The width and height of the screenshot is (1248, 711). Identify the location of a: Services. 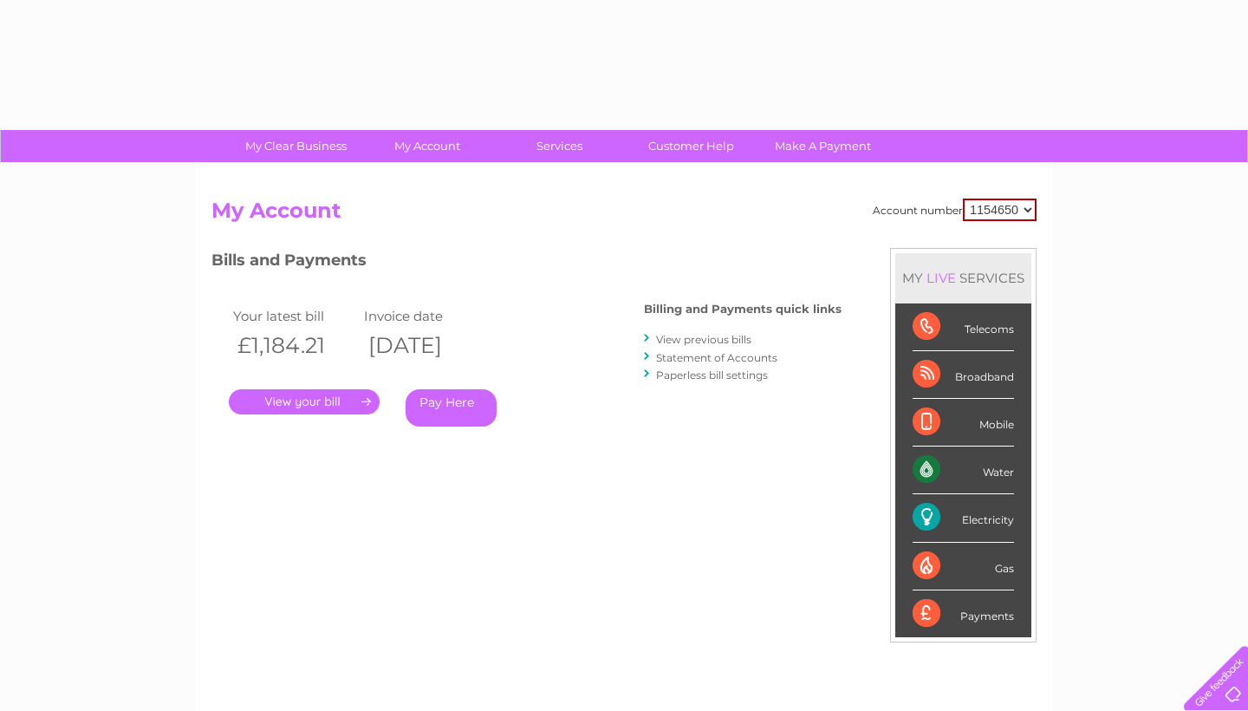
(559, 146).